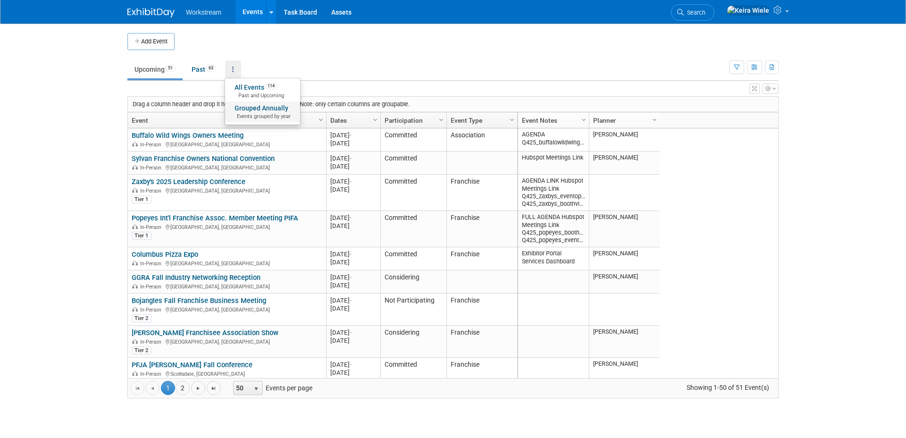  Describe the element at coordinates (137, 388) in the screenshot. I see `a: Go to the first page` at that location.